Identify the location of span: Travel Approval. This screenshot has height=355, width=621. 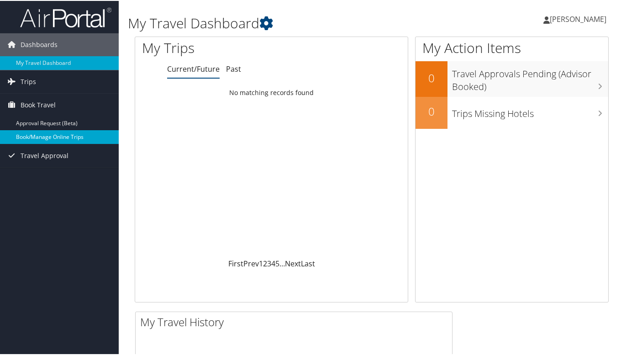
(44, 155).